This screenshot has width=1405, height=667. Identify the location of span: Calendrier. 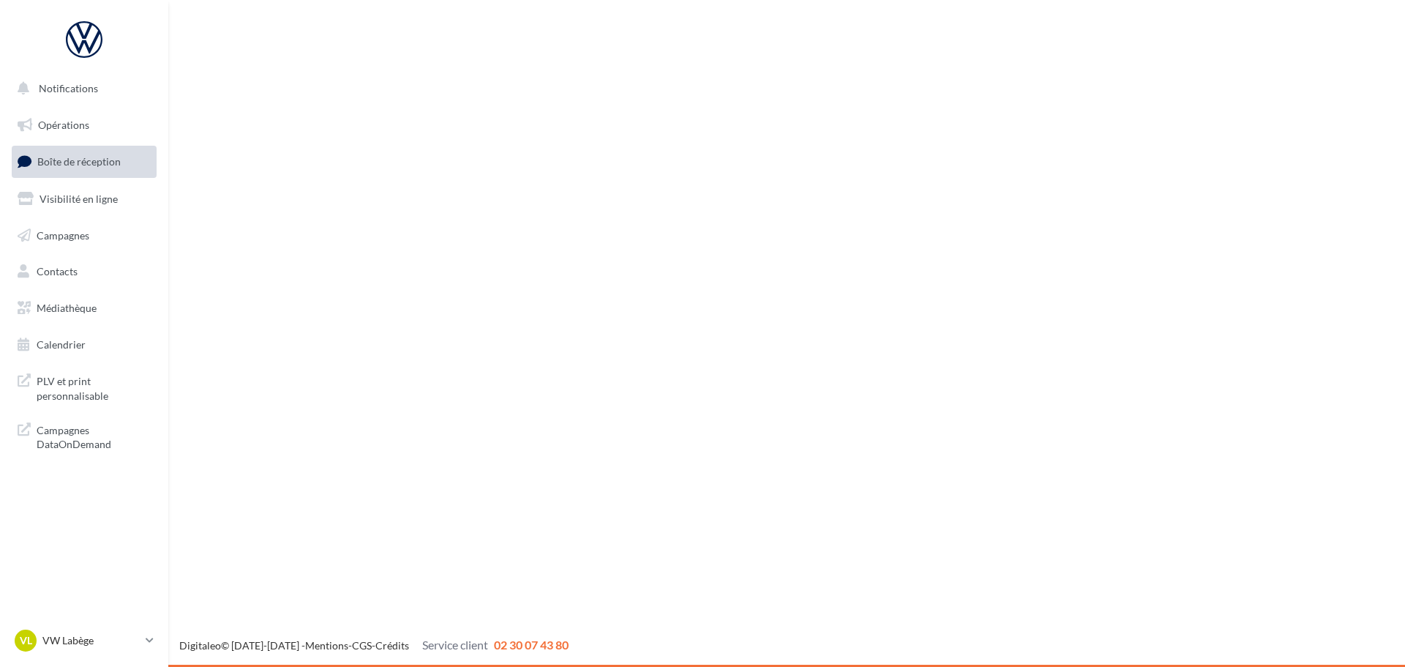
(61, 344).